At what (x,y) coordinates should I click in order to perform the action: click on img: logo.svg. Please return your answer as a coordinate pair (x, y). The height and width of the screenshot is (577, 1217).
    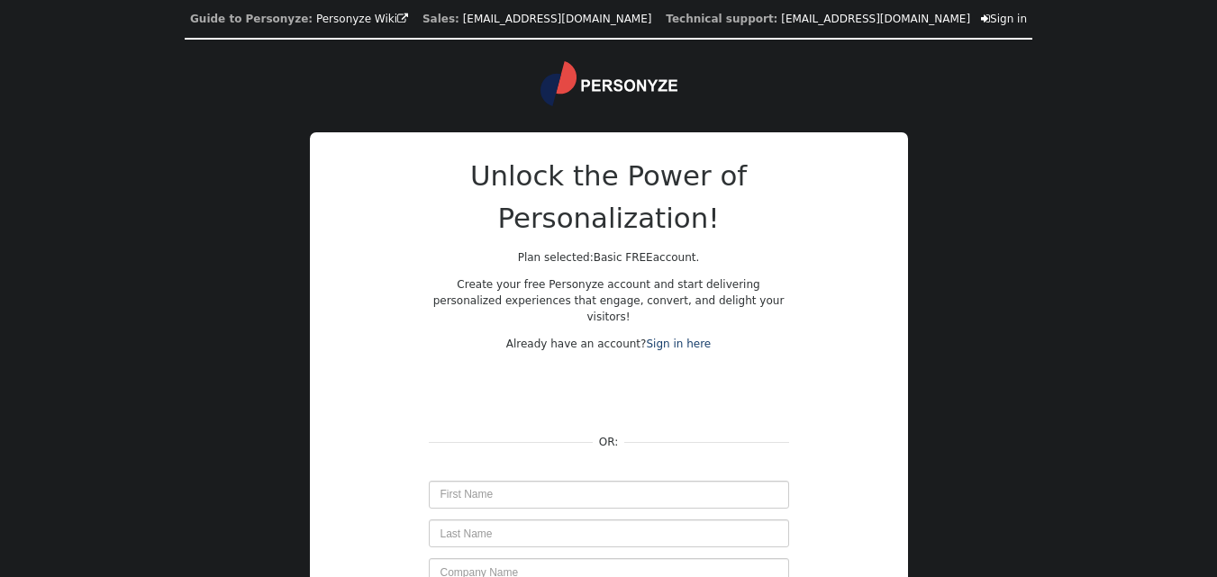
    Looking at the image, I should click on (609, 84).